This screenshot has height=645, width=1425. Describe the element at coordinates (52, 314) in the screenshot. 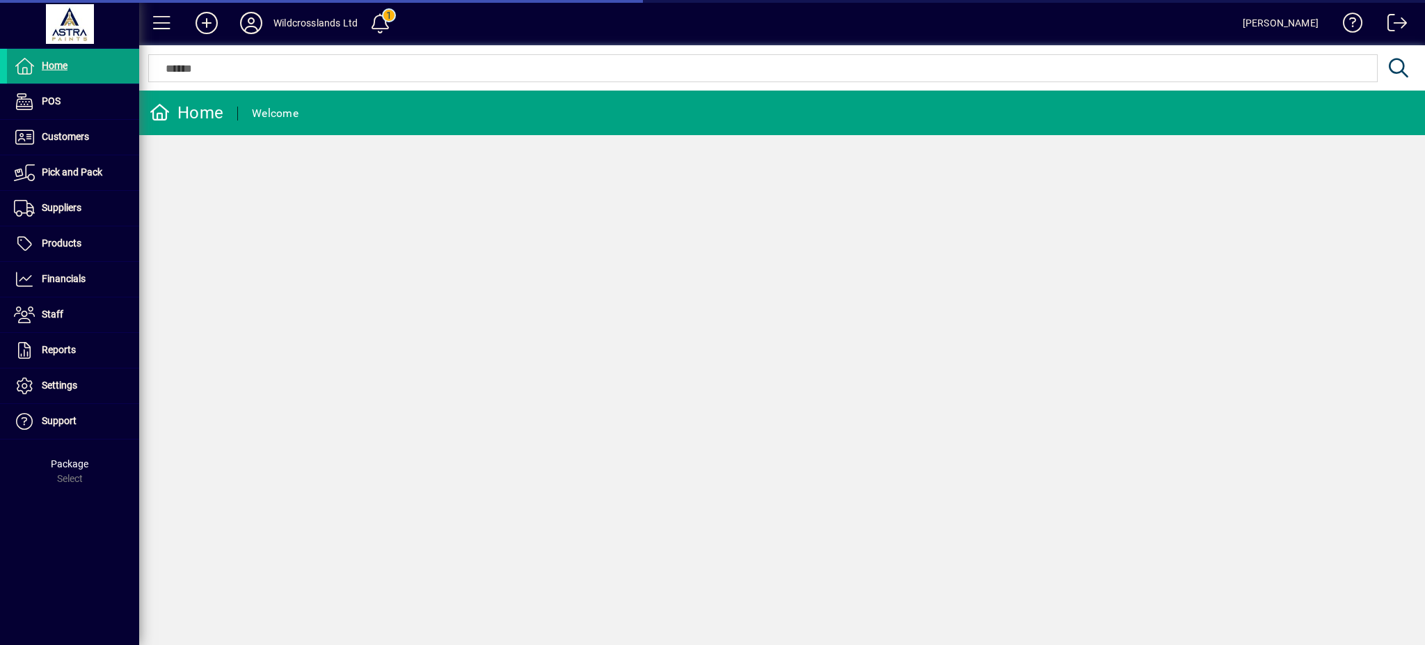

I see `span: Staff` at that location.